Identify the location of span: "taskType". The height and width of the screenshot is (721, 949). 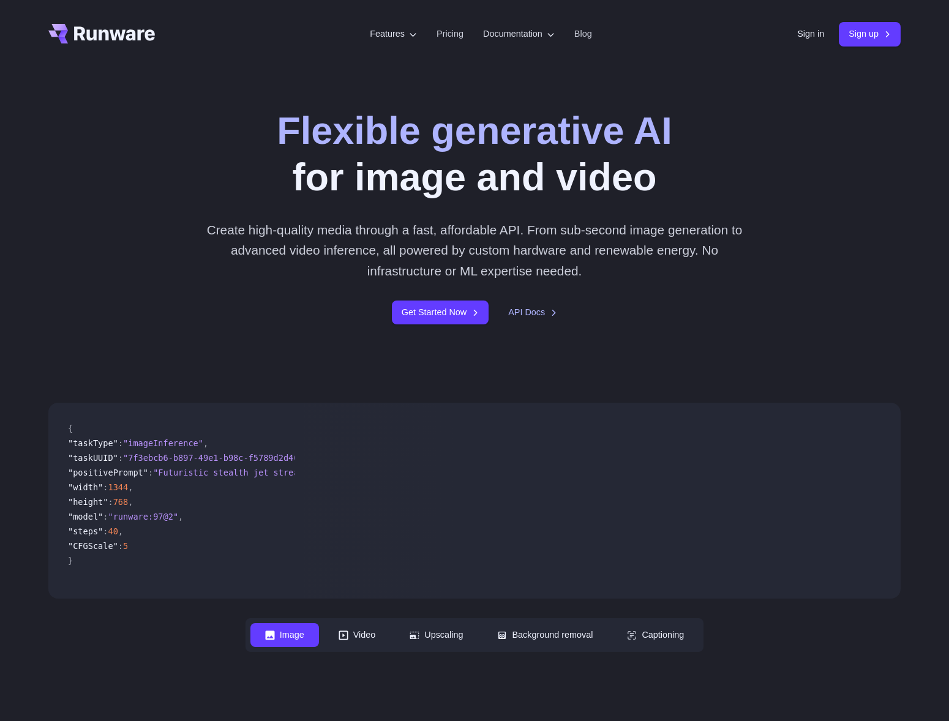
(93, 443).